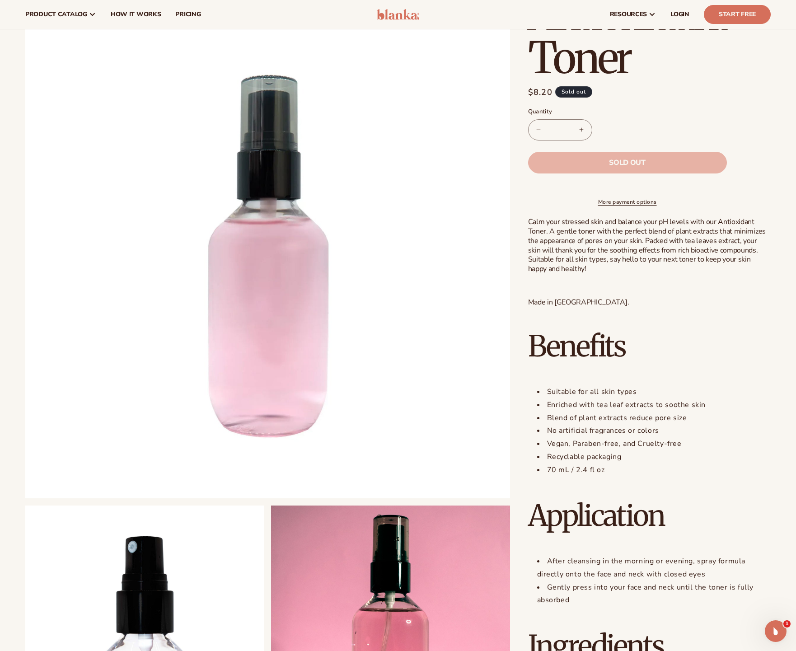  Describe the element at coordinates (56, 14) in the screenshot. I see `span: product catalog` at that location.